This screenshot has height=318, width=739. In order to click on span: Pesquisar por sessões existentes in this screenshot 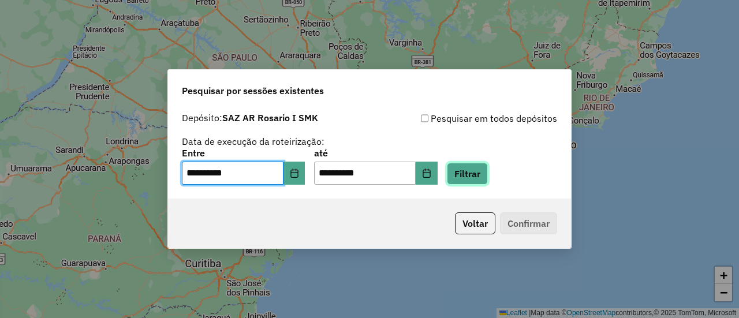, I will do `click(253, 91)`.